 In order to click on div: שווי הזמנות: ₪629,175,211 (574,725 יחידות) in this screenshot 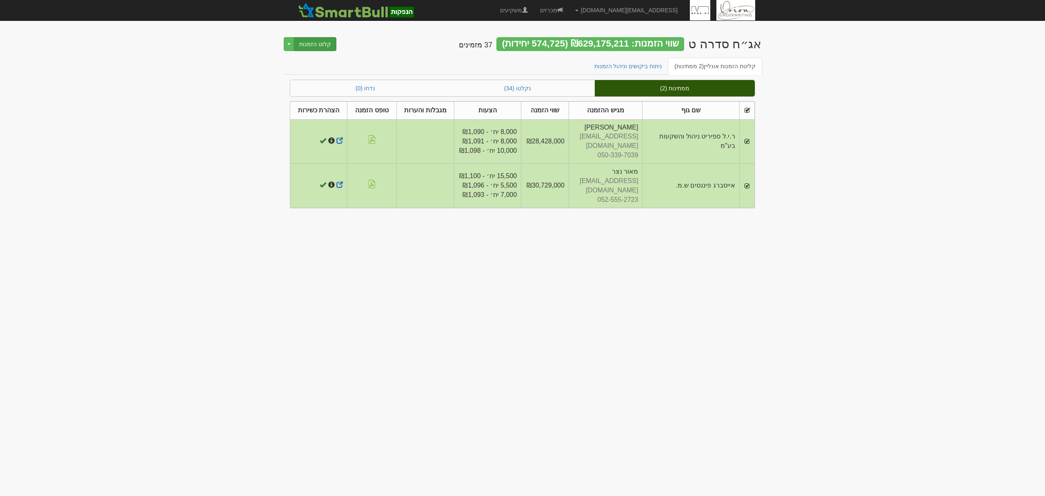, I will do `click(590, 44)`.